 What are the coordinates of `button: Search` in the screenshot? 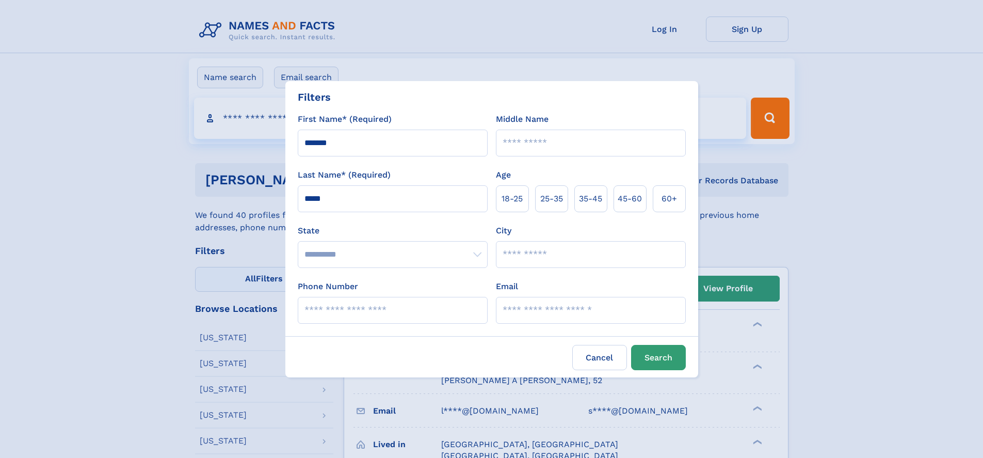 It's located at (658, 357).